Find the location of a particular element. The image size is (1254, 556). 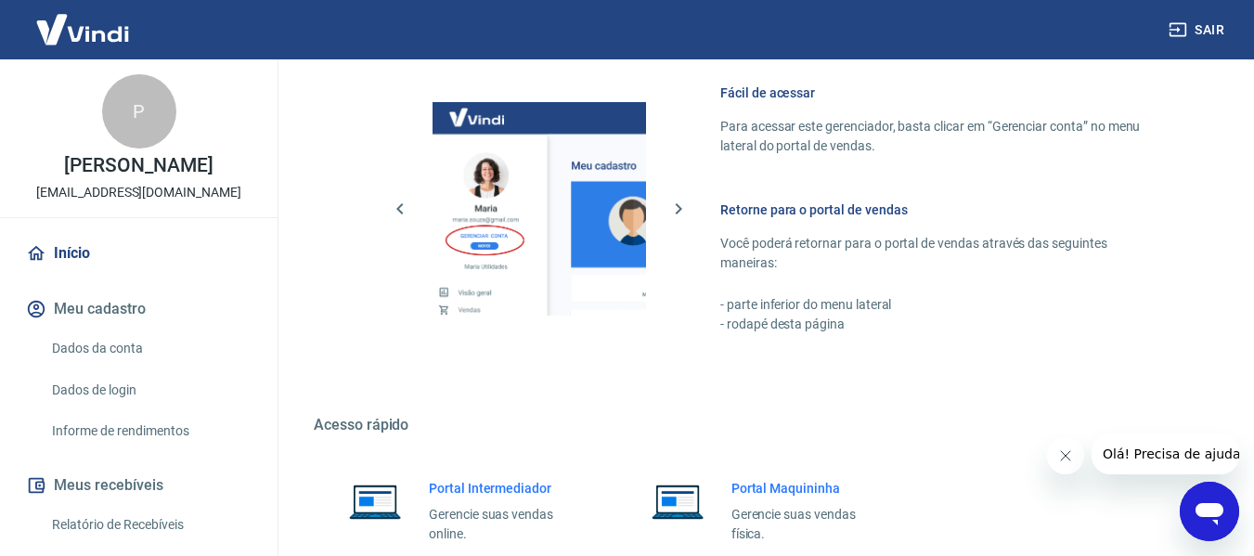

p: Gerencie suas vendas online. is located at coordinates (506, 524).